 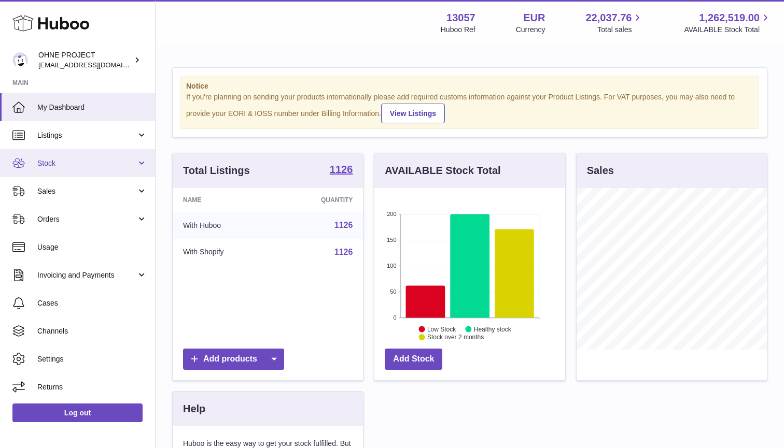 I want to click on span: Orders, so click(x=87, y=219).